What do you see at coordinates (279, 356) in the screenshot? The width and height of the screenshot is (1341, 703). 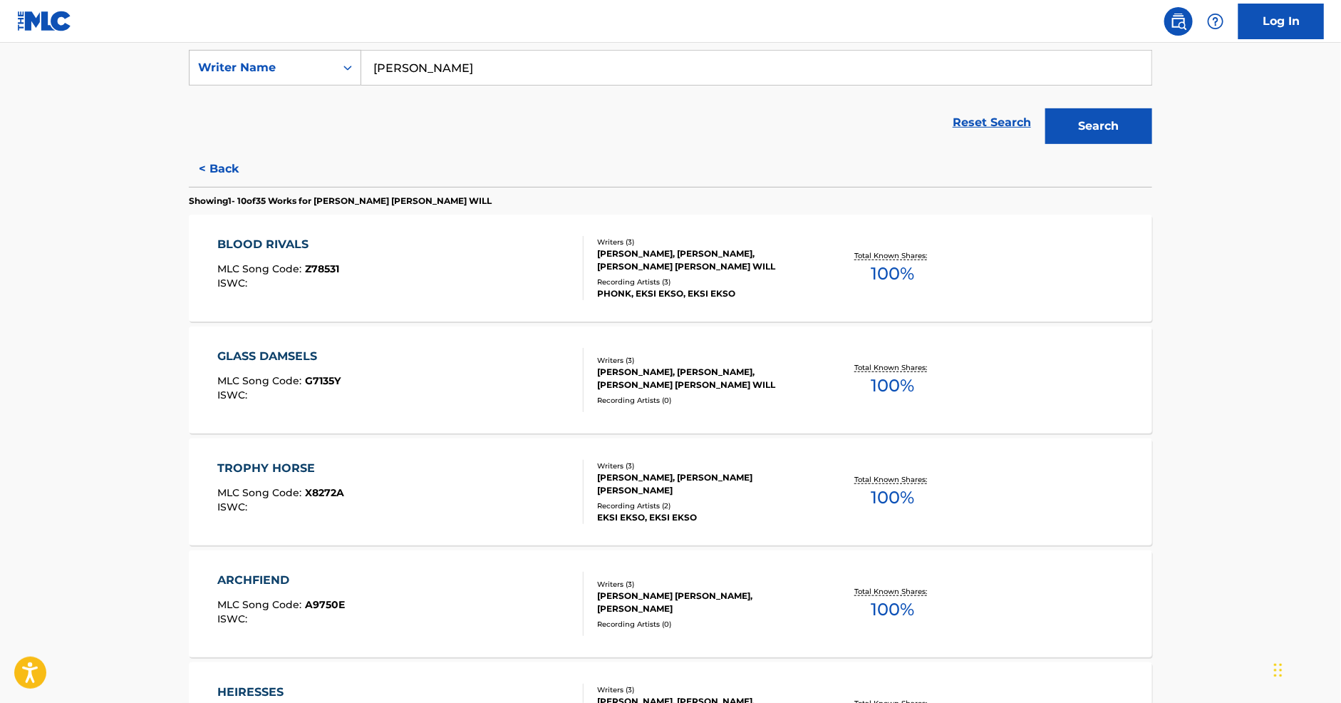 I see `div: GLASS DAMSELS` at bounding box center [279, 356].